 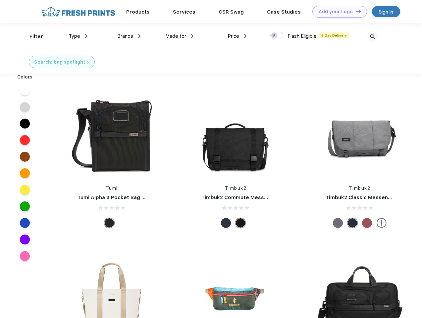 I want to click on img: filter_cancel.svg, so click(x=88, y=62).